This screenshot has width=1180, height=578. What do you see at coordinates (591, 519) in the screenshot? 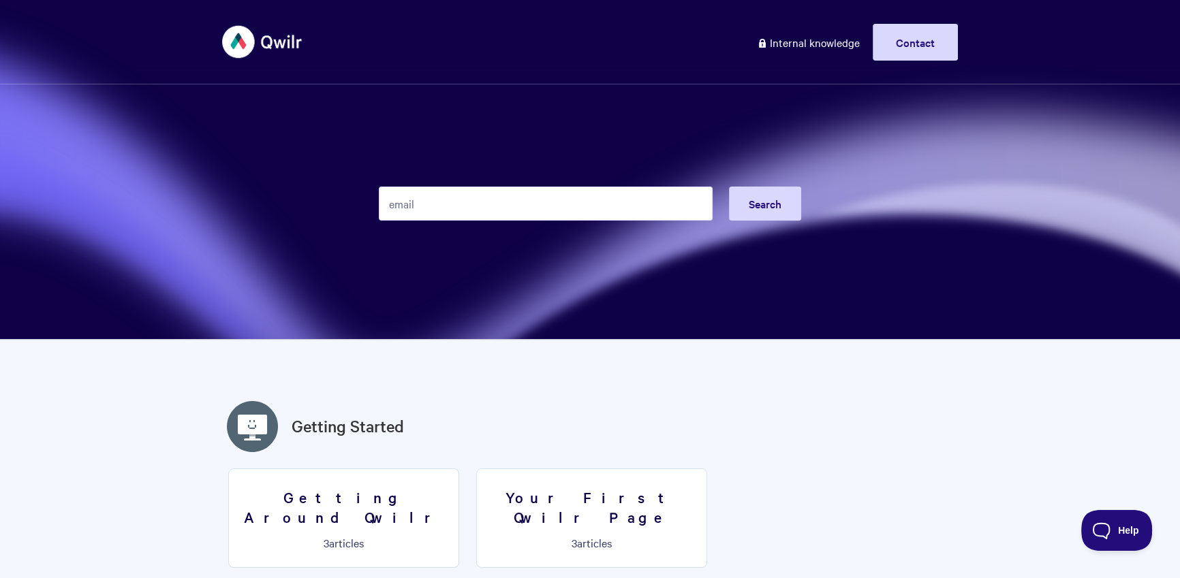
I see `a: Your First Qwilr Page 3articles` at bounding box center [591, 519].